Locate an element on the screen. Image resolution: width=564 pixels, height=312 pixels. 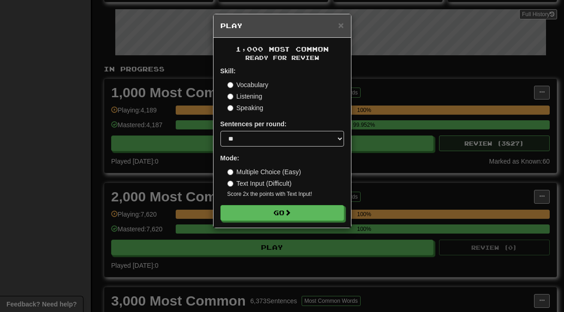
label: Multiple Choice (Easy) is located at coordinates (264, 172).